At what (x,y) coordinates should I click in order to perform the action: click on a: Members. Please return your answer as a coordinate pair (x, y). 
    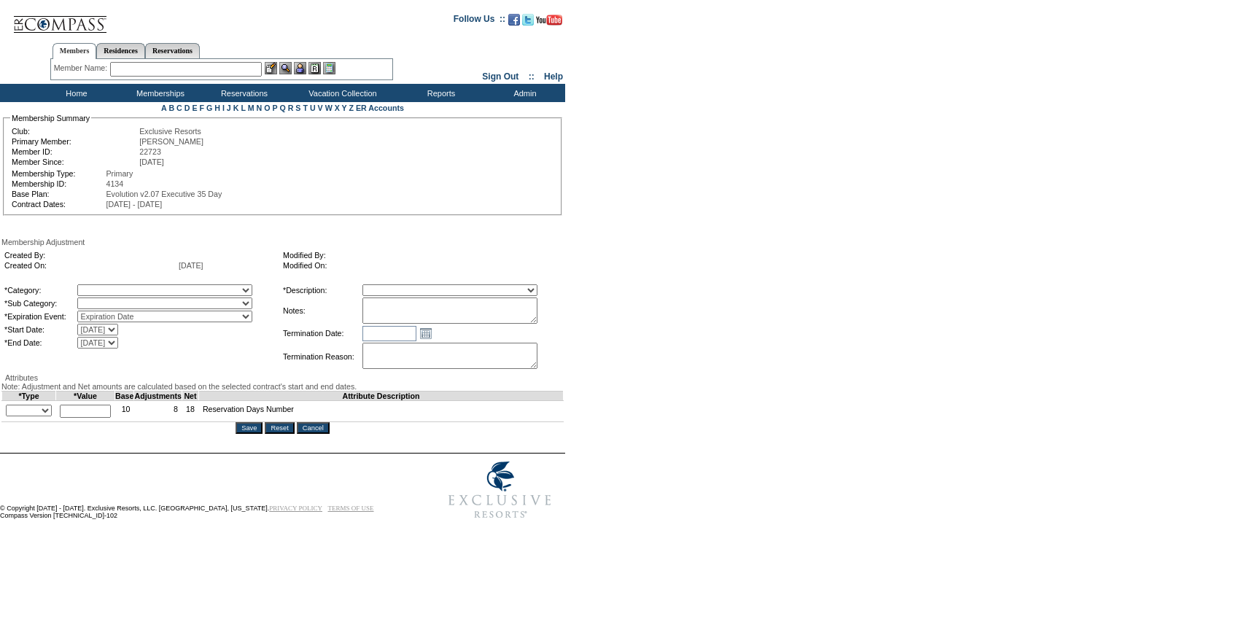
    Looking at the image, I should click on (74, 51).